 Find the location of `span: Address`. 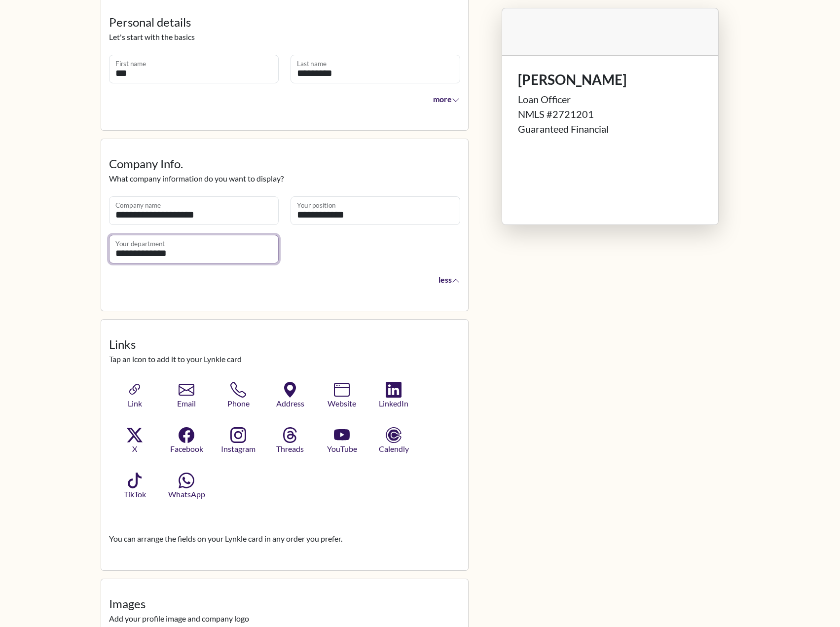

span: Address is located at coordinates (290, 404).